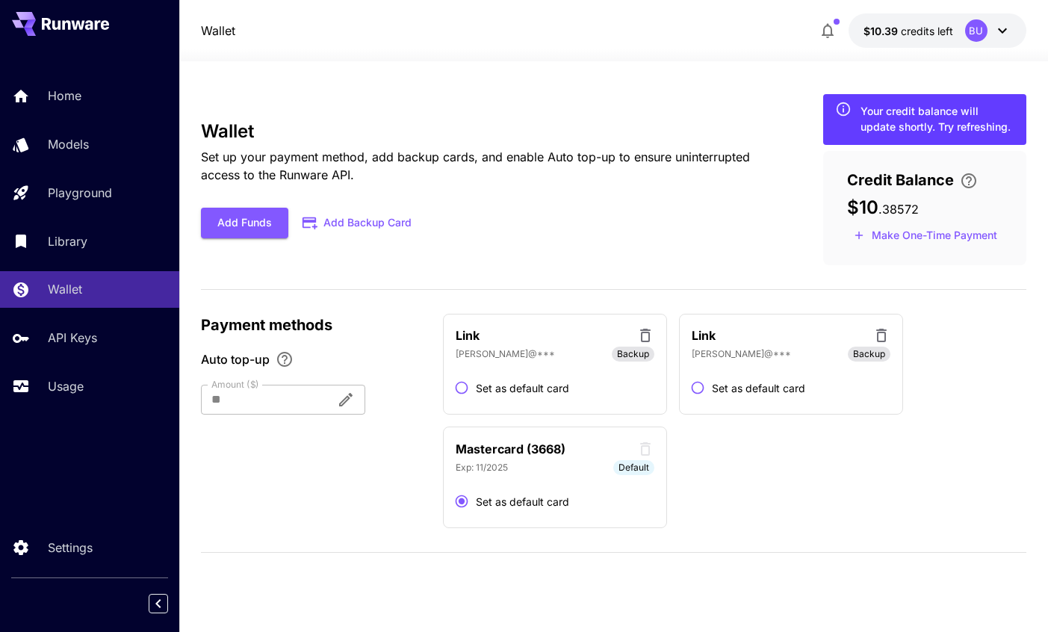 The width and height of the screenshot is (1048, 632). I want to click on span: Credit Balance, so click(900, 180).